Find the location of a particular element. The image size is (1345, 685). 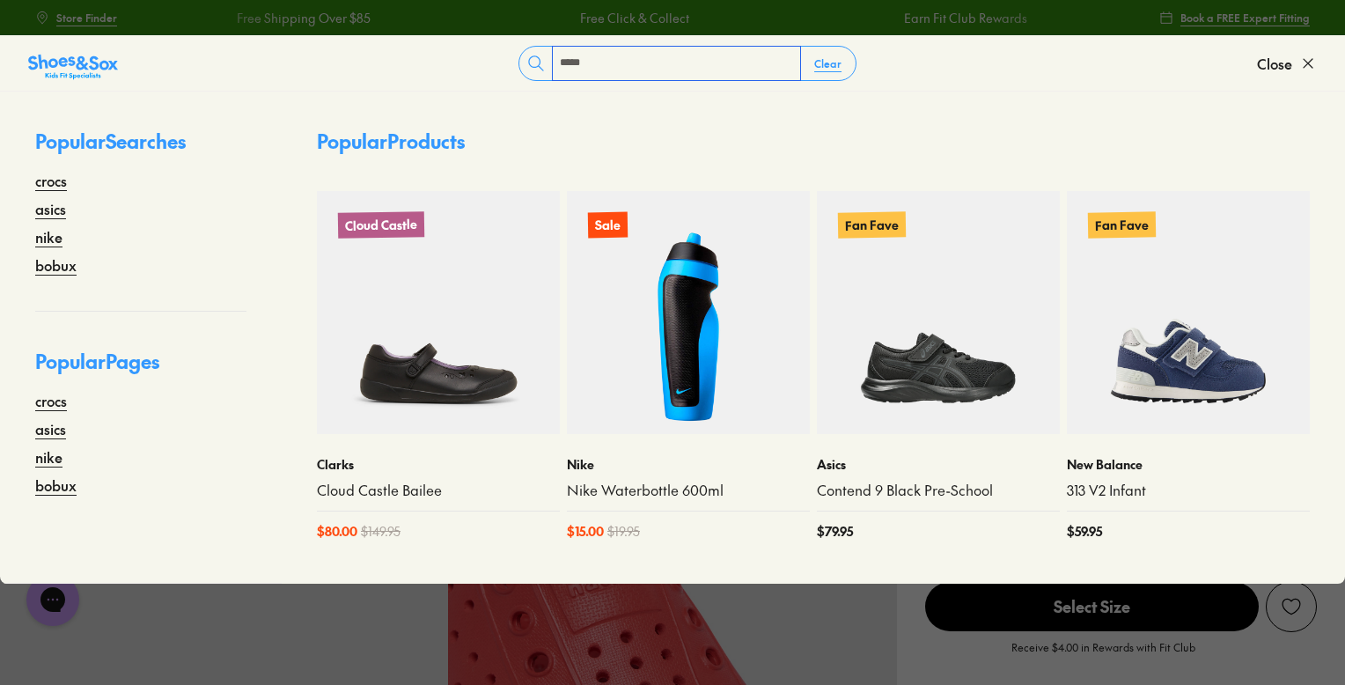

button: Select Size is located at coordinates (1091, 606).